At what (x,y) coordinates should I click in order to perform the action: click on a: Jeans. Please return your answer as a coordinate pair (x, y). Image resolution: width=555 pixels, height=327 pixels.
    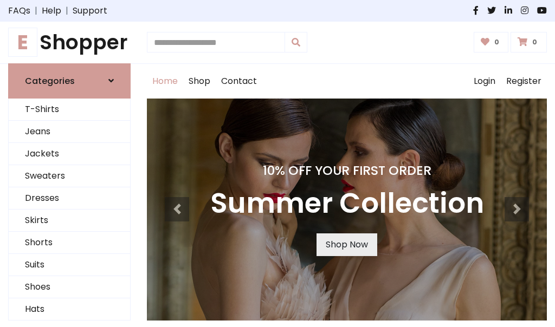
    Looking at the image, I should click on (69, 132).